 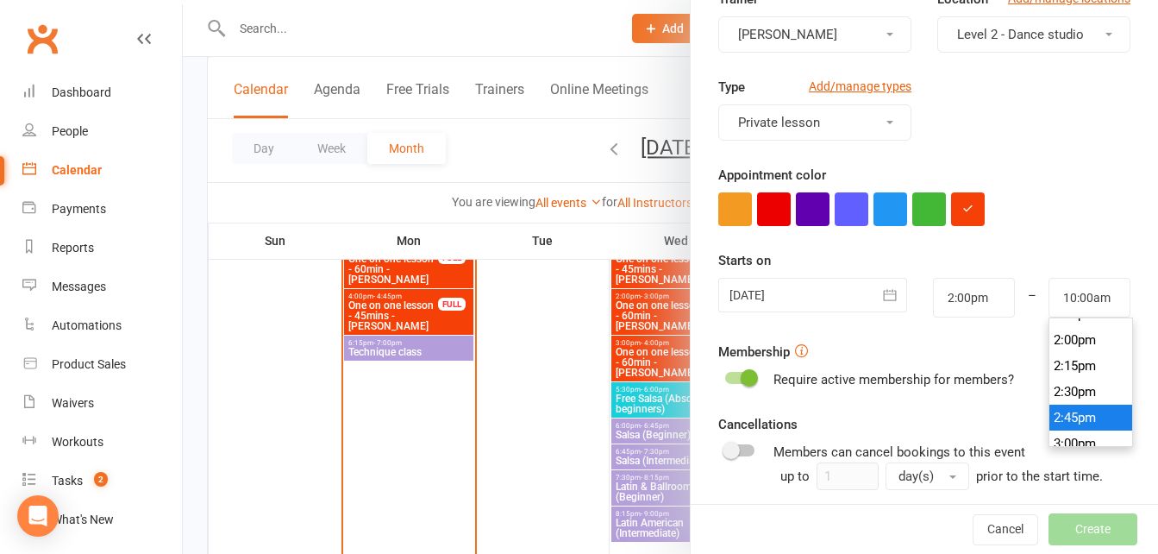 What do you see at coordinates (874, 476) in the screenshot?
I see `div: up to` at bounding box center [874, 476].